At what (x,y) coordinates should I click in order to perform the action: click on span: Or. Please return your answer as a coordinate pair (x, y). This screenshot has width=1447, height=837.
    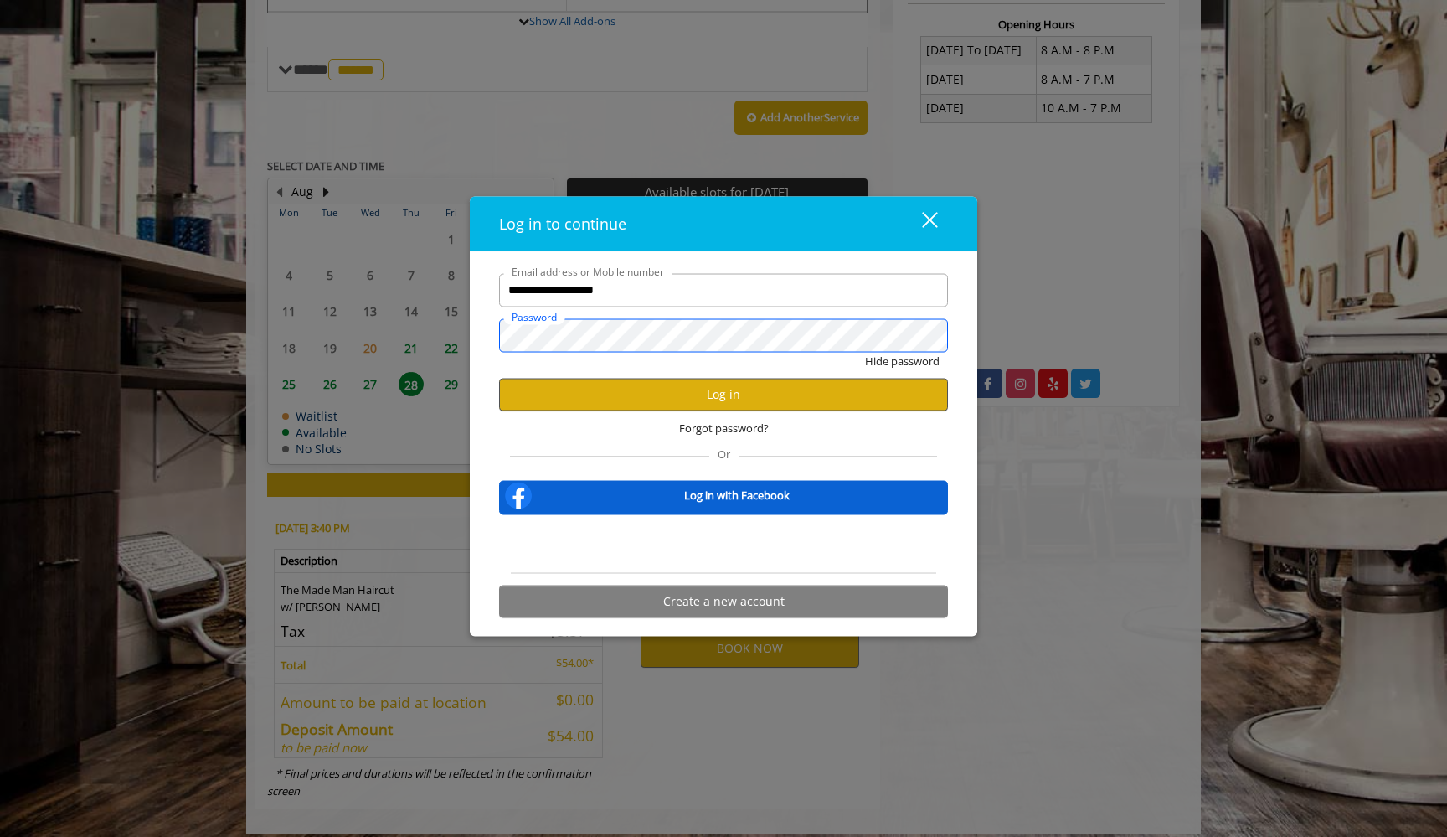
    Looking at the image, I should click on (724, 453).